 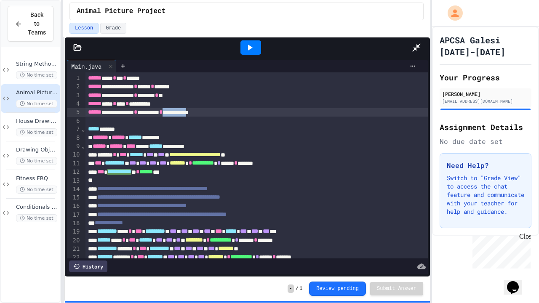 I want to click on div: 7, so click(x=74, y=129).